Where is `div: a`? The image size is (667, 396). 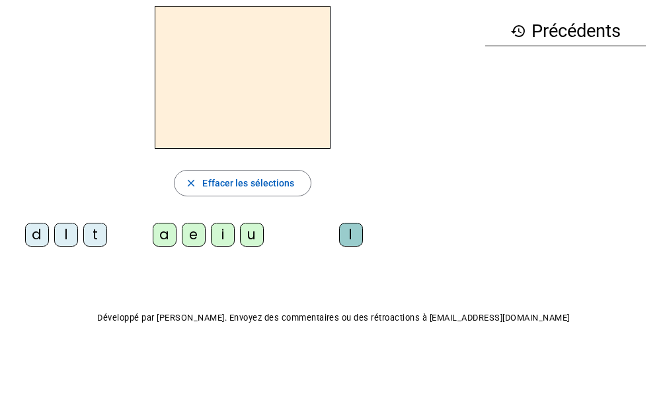
div: a is located at coordinates (165, 235).